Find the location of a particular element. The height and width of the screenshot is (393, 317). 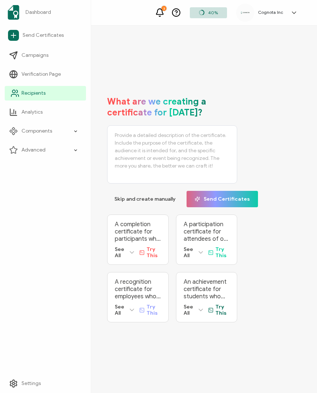

span: 40% is located at coordinates (212, 12).